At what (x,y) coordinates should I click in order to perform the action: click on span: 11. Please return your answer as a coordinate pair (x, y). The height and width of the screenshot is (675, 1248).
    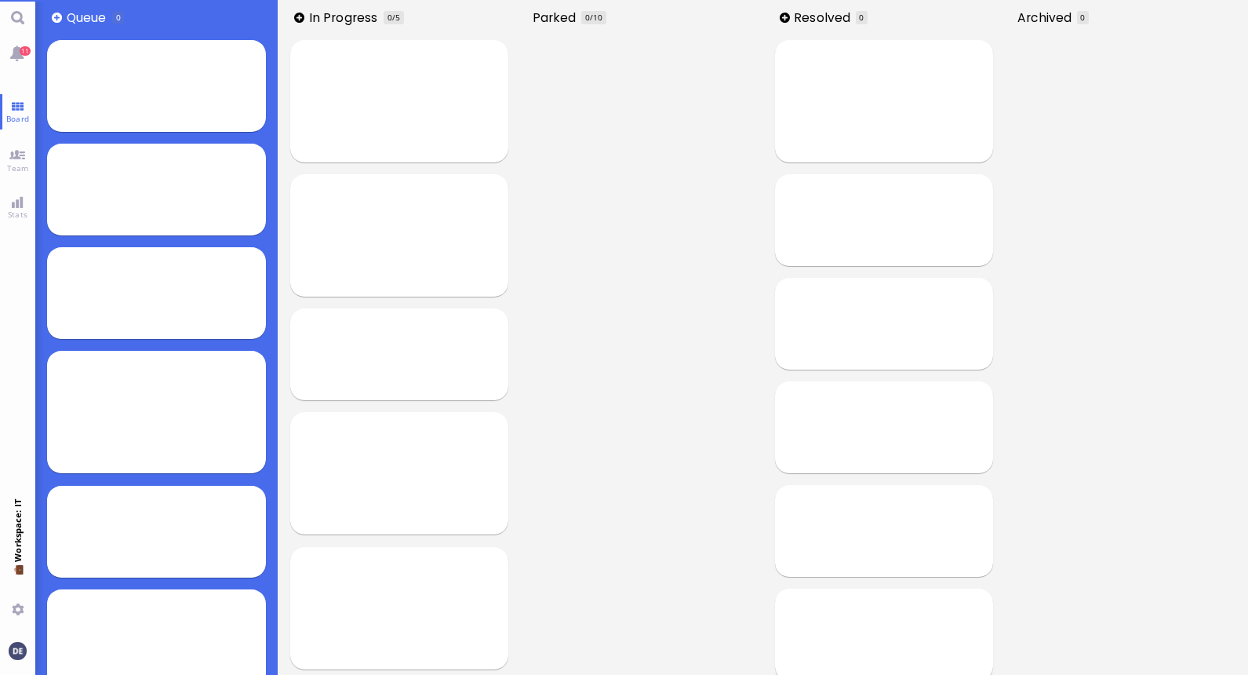
    Looking at the image, I should click on (25, 51).